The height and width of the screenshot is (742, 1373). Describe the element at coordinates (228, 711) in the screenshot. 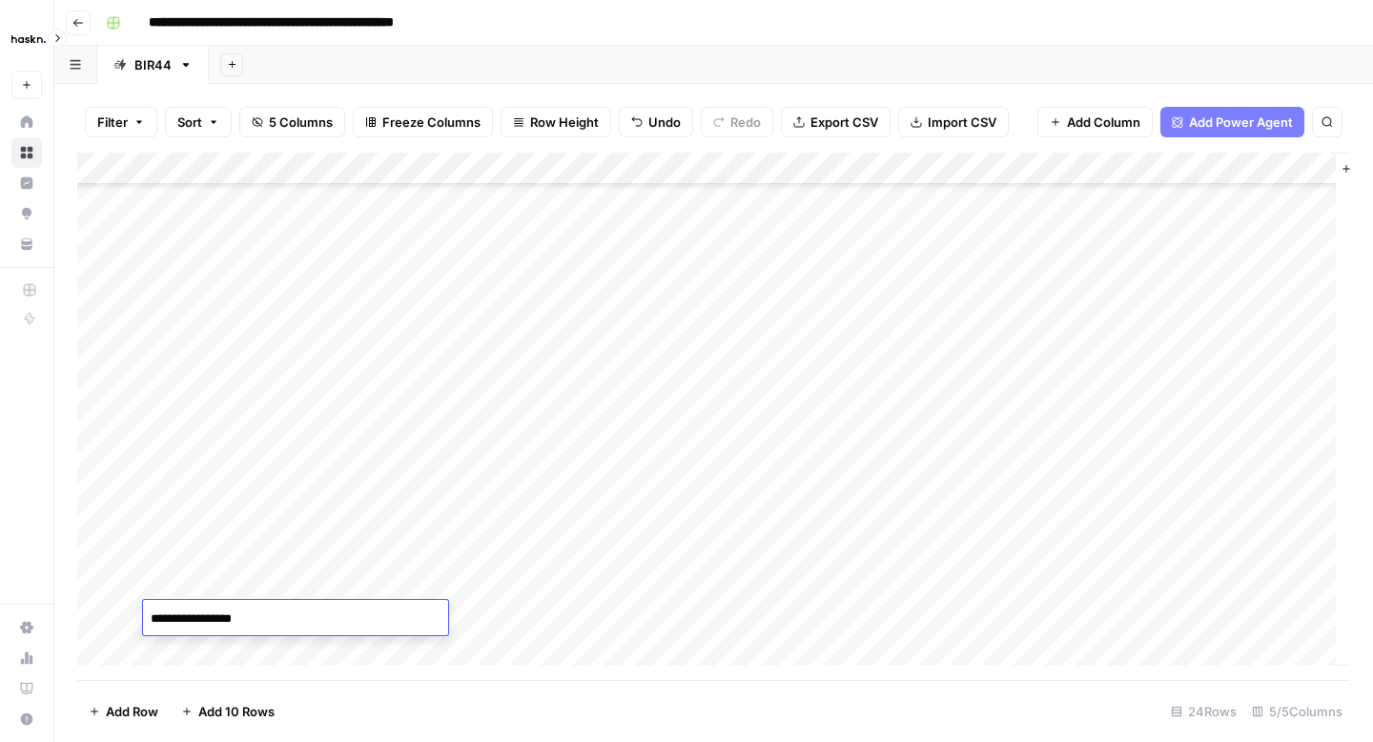

I see `button: Add 10 Rows` at that location.